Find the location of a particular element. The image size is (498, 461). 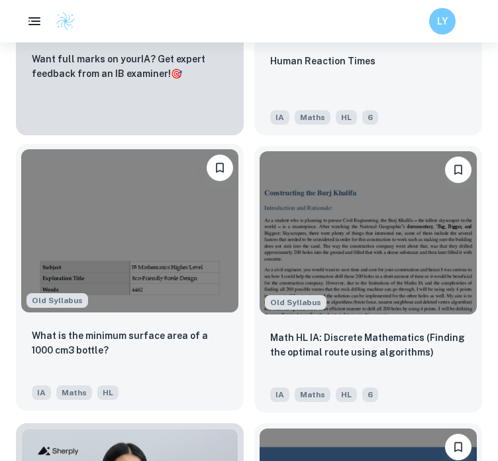

p: Human Reaction Times is located at coordinates (323, 61).